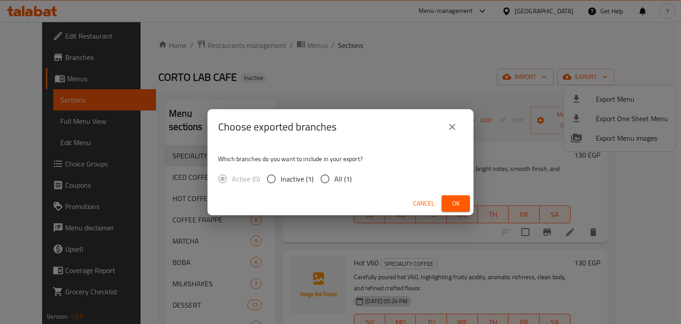 The image size is (681, 324). I want to click on span: Cancel, so click(424, 203).